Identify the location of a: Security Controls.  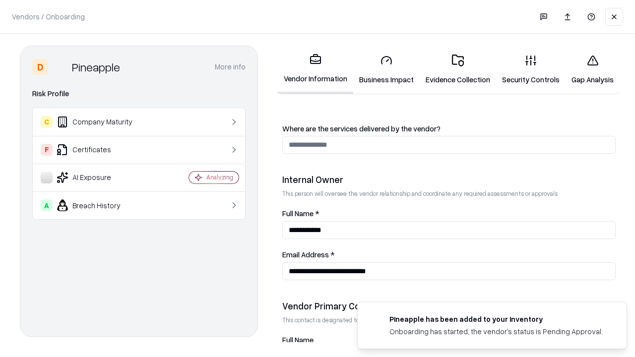
(531, 69).